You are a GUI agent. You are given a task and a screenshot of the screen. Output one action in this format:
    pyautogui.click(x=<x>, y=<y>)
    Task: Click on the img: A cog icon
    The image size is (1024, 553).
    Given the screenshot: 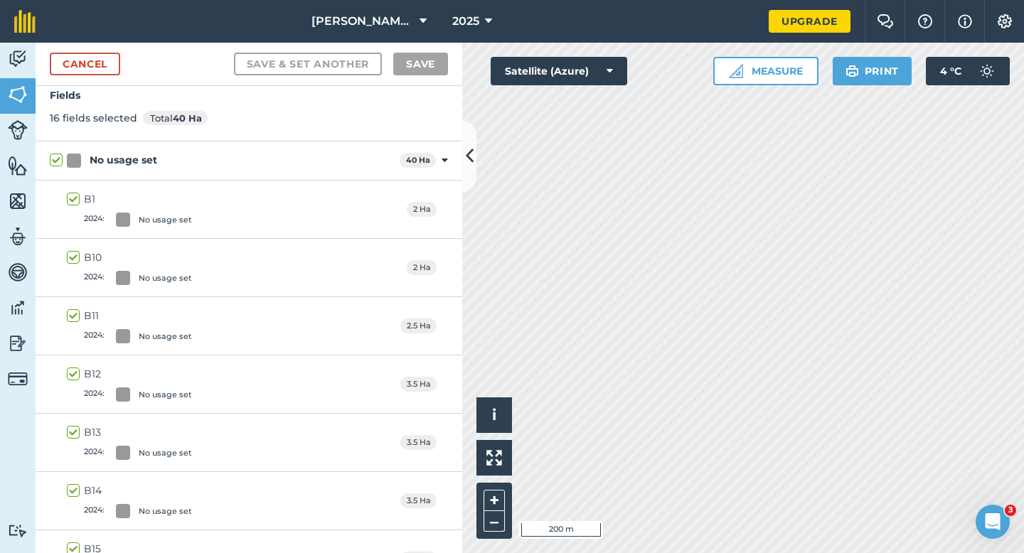 What is the action you would take?
    pyautogui.click(x=1004, y=21)
    